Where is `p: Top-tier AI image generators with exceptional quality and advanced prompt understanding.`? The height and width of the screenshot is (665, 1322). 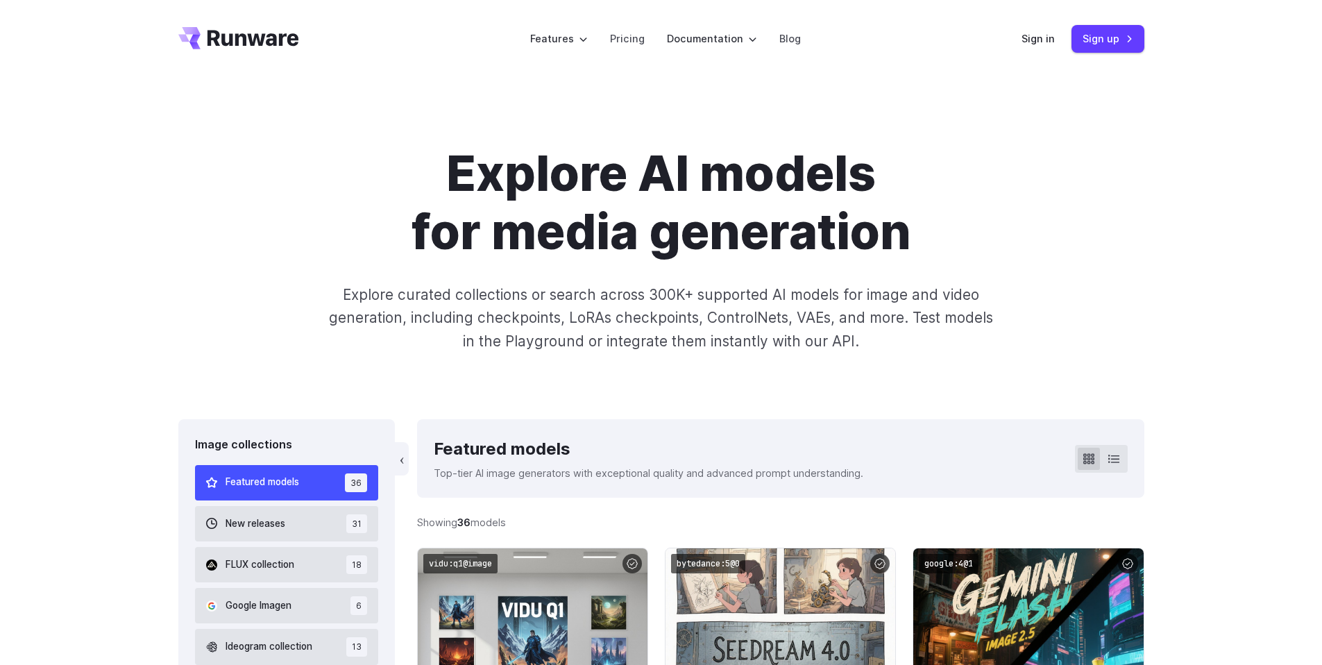 p: Top-tier AI image generators with exceptional quality and advanced prompt understanding. is located at coordinates (648, 473).